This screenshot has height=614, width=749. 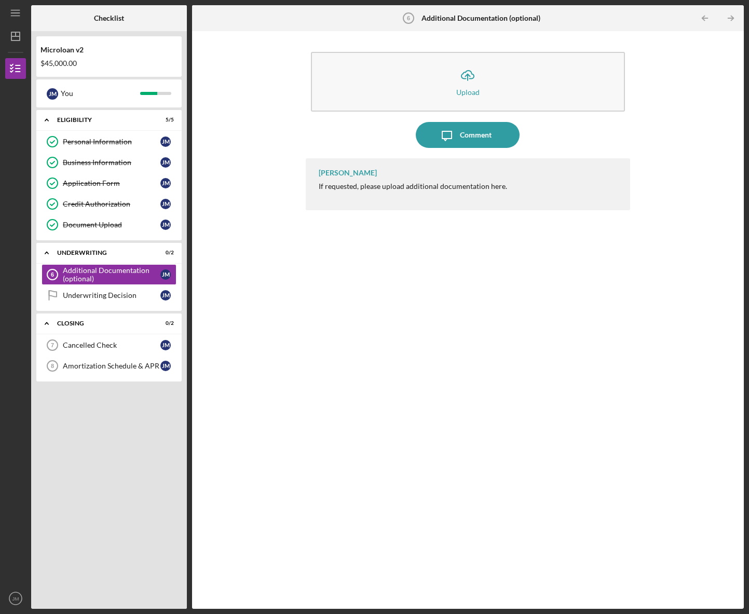 What do you see at coordinates (109, 63) in the screenshot?
I see `div: $45,000.00` at bounding box center [109, 63].